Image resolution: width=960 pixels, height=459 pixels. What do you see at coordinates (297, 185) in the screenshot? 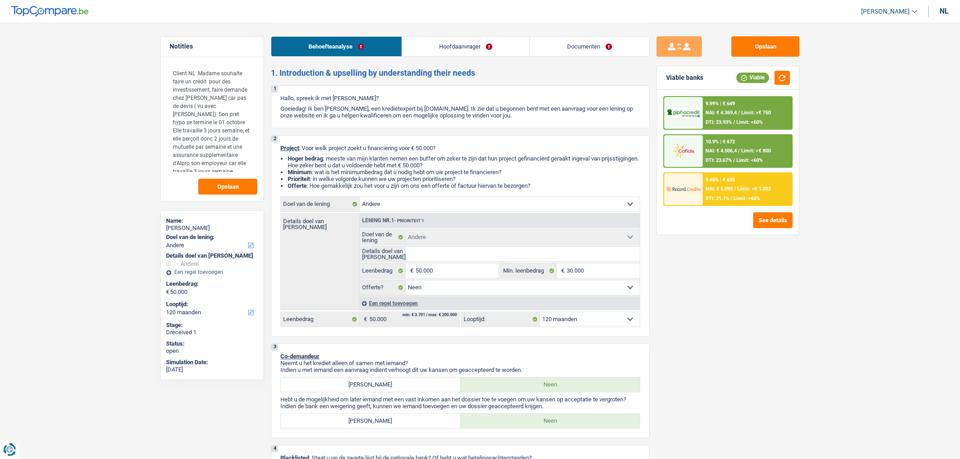
I see `span: Offerte` at bounding box center [297, 185].